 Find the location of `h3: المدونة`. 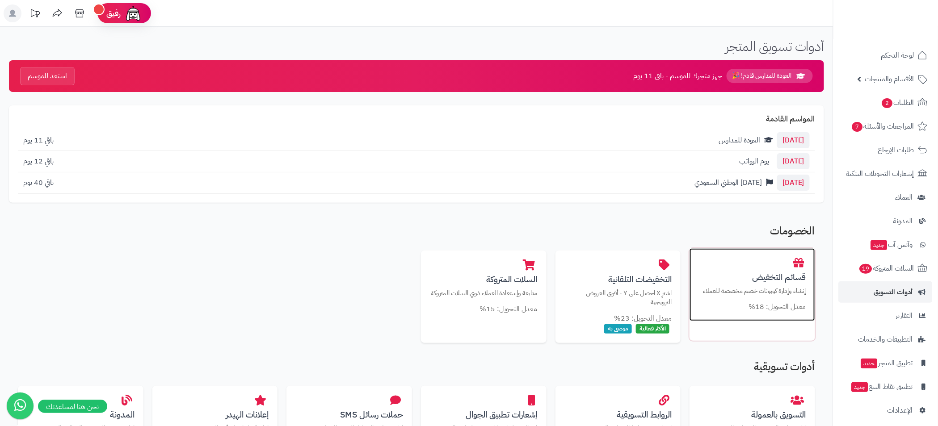

h3: المدونة is located at coordinates (80, 414).